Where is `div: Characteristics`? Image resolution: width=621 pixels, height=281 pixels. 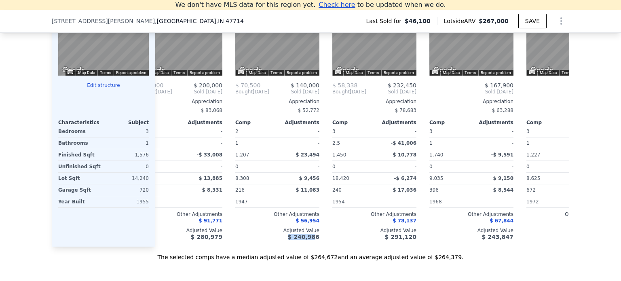 div: Characteristics is located at coordinates (81, 122).